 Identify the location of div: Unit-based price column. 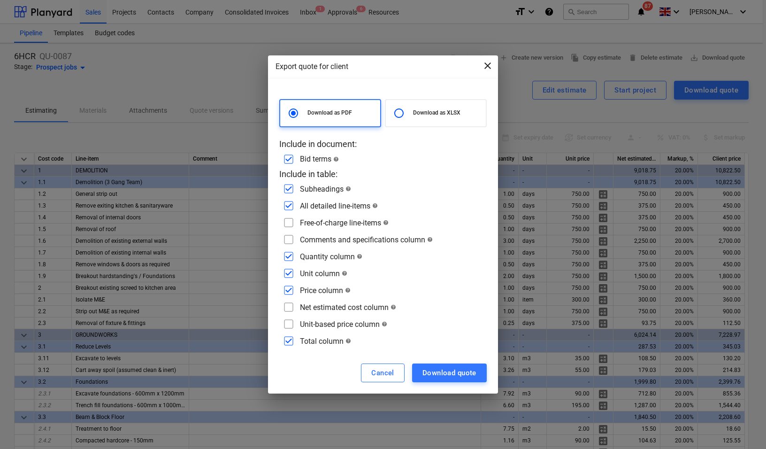
(343, 324).